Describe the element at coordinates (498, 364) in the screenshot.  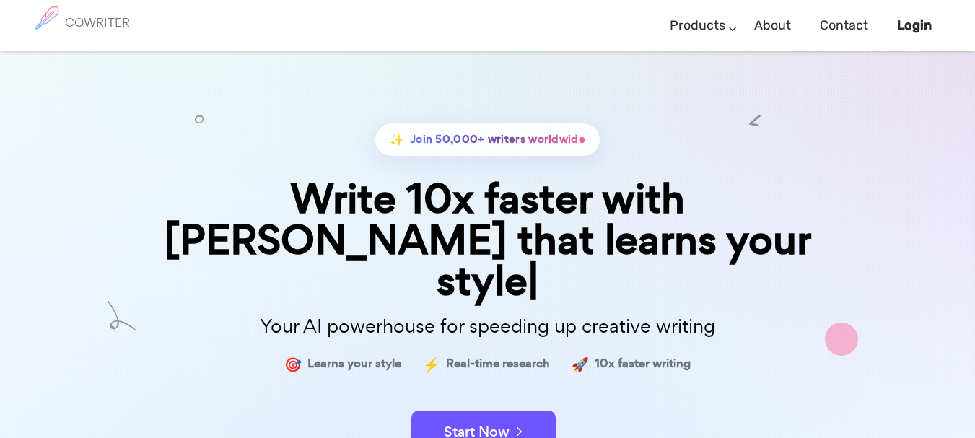
I see `span: Real-time research` at that location.